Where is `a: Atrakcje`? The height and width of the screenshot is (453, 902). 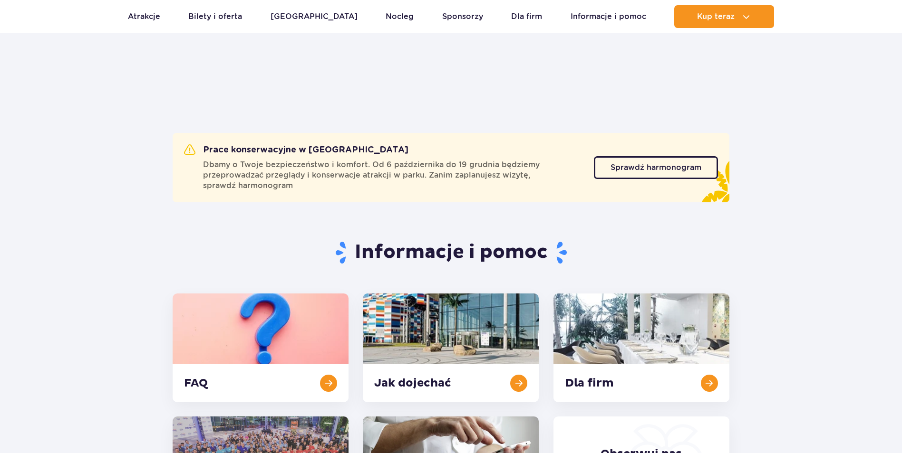 a: Atrakcje is located at coordinates (144, 17).